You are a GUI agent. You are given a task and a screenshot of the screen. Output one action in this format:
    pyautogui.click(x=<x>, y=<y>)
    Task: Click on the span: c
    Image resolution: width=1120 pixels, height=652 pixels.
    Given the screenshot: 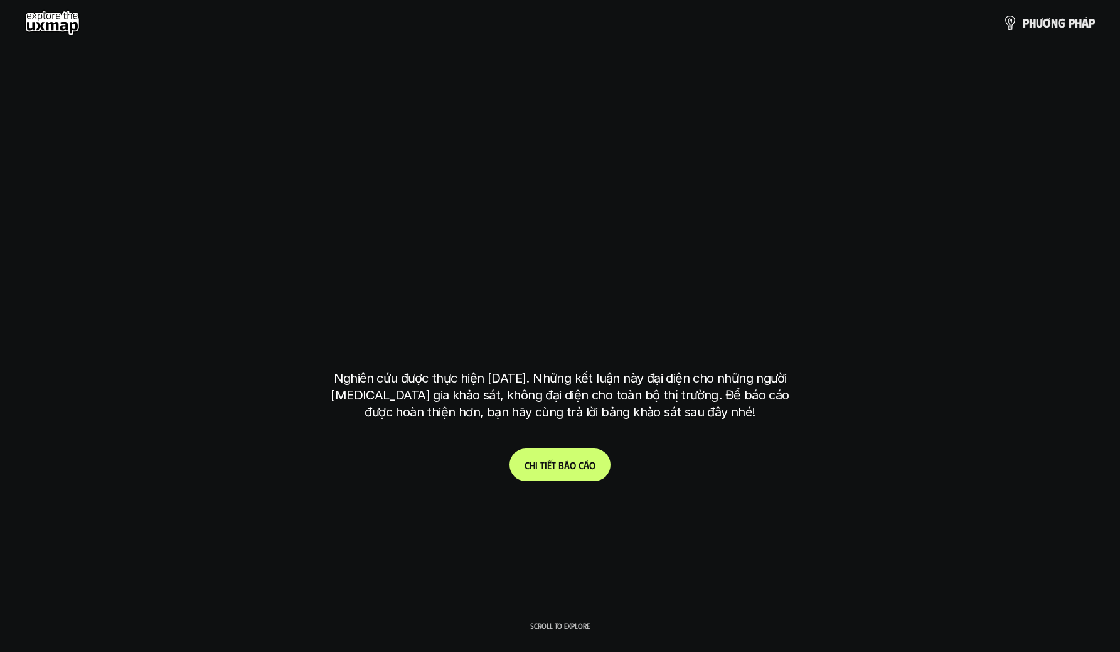 What is the action you would take?
    pyautogui.click(x=581, y=464)
    